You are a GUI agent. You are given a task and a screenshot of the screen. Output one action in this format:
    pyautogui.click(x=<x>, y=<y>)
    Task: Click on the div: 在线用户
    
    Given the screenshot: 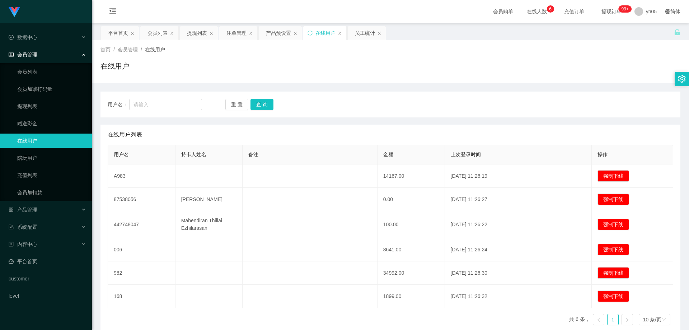 What is the action you would take?
    pyautogui.click(x=325, y=33)
    